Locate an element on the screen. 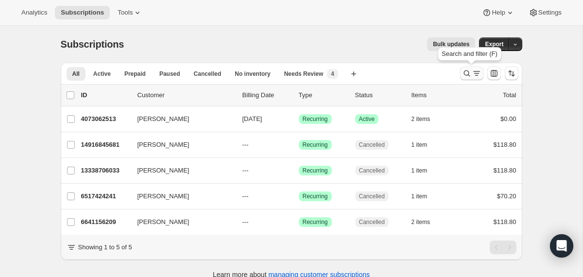  p: Billing Date is located at coordinates (267, 95).